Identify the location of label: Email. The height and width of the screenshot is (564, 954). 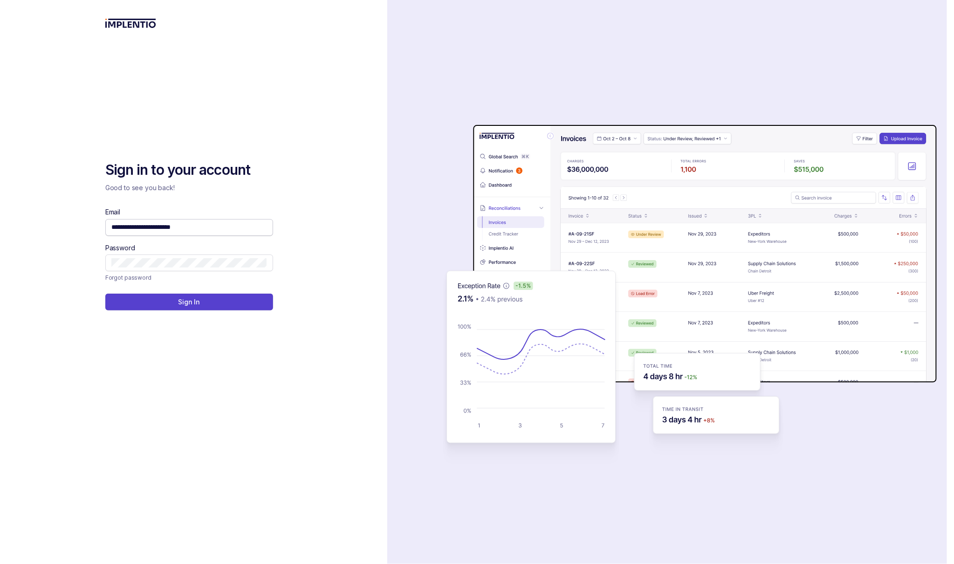
(113, 212).